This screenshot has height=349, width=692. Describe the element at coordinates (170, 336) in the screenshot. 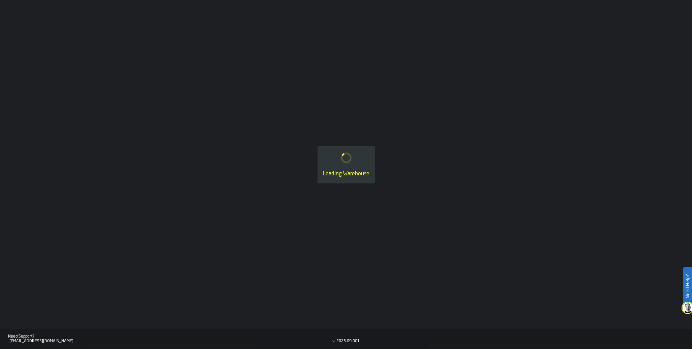

I see `div: Need Support?` at that location.